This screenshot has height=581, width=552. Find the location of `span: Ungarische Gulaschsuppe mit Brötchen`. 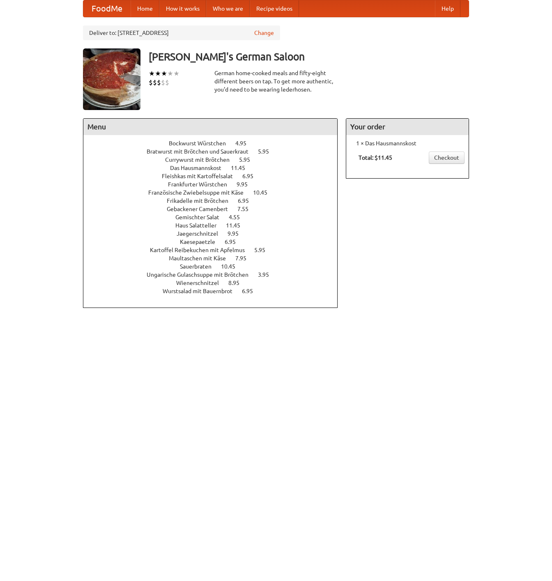

span: Ungarische Gulaschsuppe mit Brötchen is located at coordinates (202, 275).